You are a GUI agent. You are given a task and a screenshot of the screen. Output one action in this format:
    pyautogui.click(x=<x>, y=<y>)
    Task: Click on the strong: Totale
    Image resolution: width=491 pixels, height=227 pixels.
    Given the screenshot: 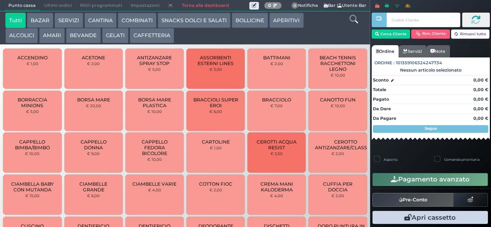 What is the action you would take?
    pyautogui.click(x=379, y=90)
    